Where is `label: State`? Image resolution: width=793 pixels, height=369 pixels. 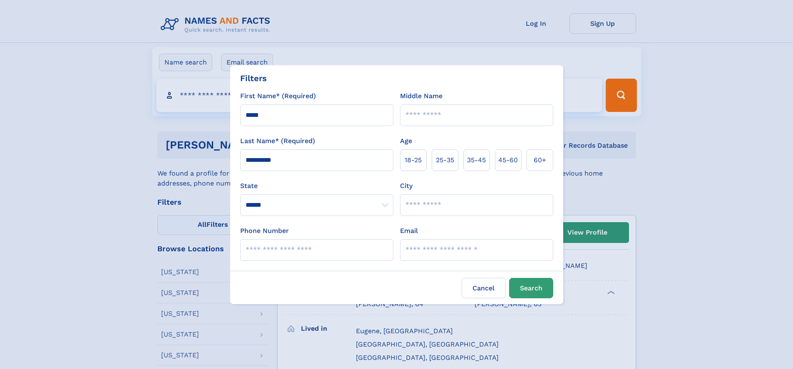
label: State is located at coordinates (317, 186).